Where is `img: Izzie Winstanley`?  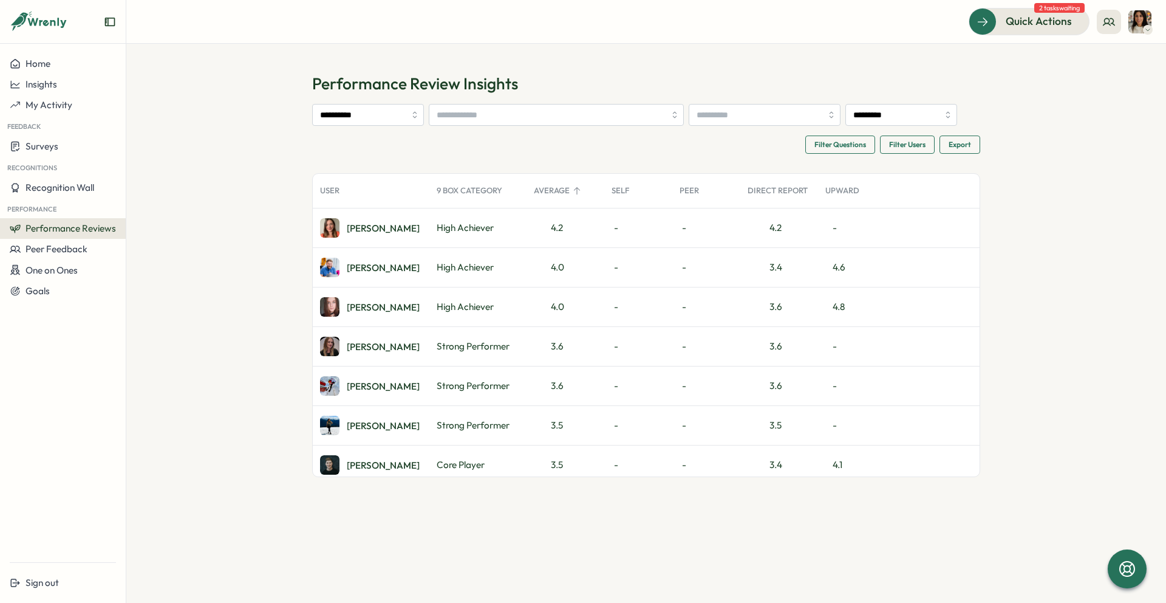
img: Izzie Winstanley is located at coordinates (330, 228).